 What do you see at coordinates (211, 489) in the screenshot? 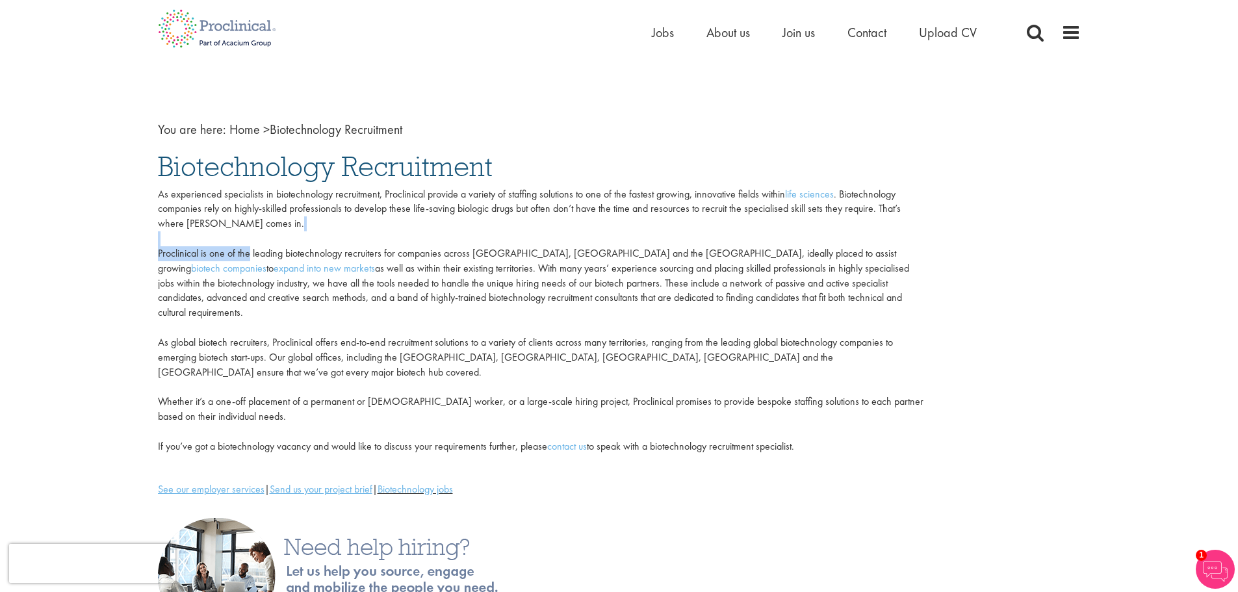
I see `a: See our employer services` at bounding box center [211, 489].